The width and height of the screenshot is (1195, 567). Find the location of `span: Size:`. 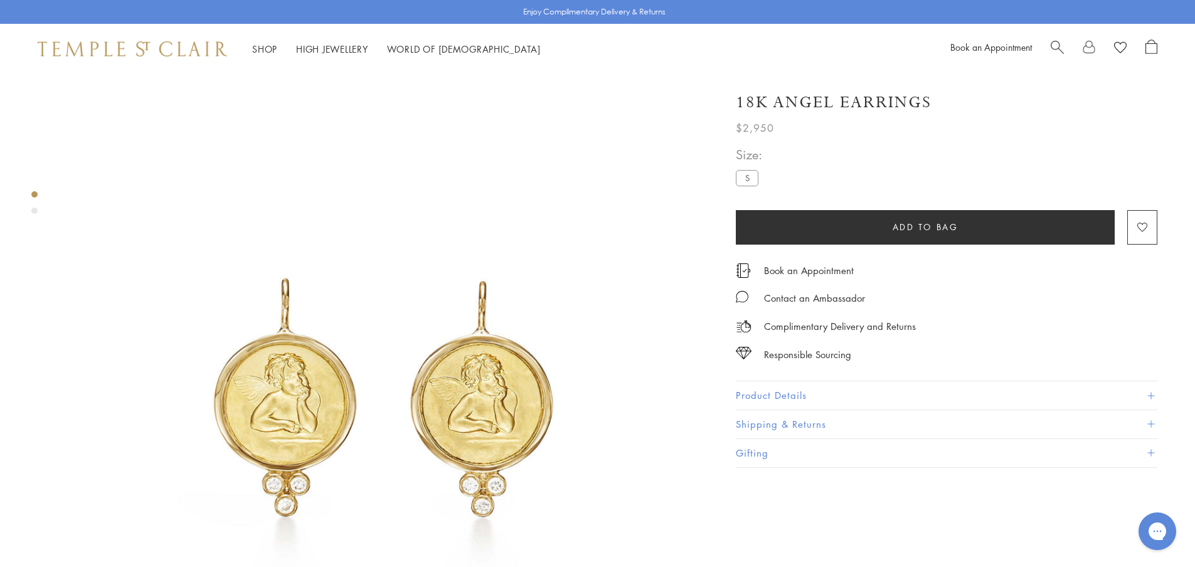

span: Size: is located at coordinates (750, 154).